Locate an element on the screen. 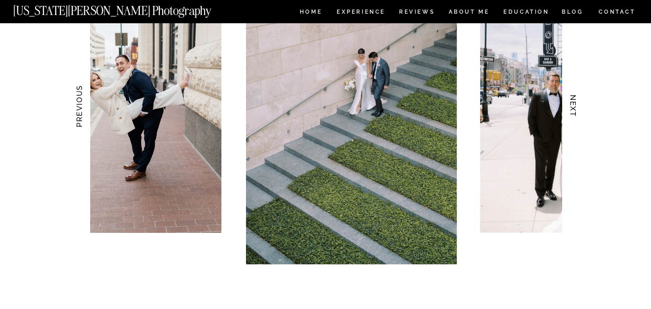 The height and width of the screenshot is (309, 651). nav: CONTACT is located at coordinates (617, 12).